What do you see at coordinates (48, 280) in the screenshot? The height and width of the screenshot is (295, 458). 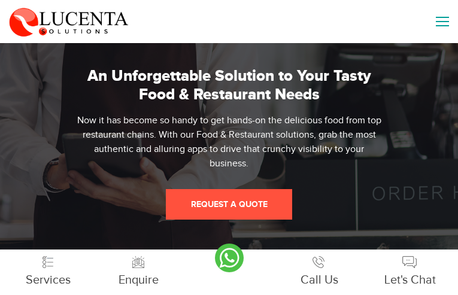 I see `div: Services` at bounding box center [48, 280].